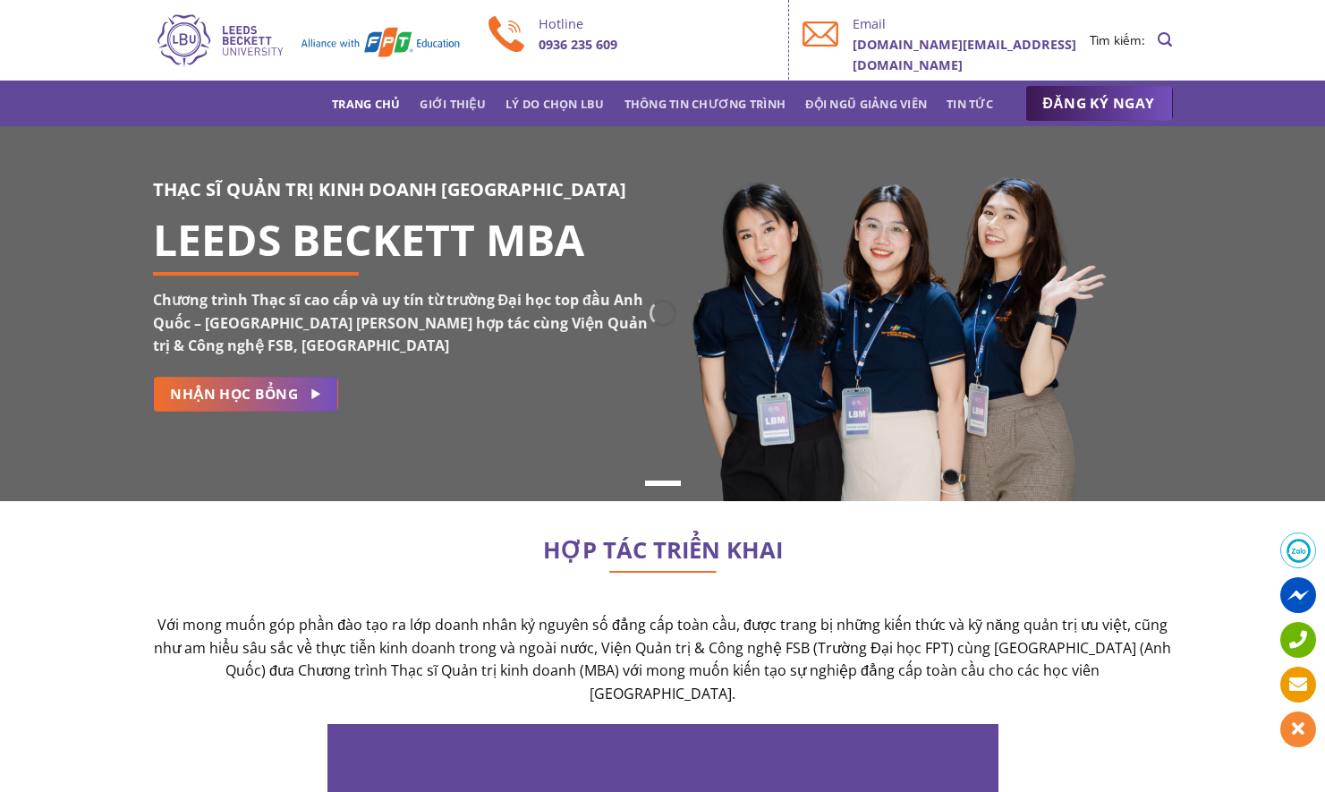 This screenshot has width=1325, height=792. I want to click on p: Với mong muốn góp phần đào tạo ra lớp doanh nhân kỷ nguyên số đẳng cấp toàn cầu, được trang bị nh..., so click(663, 659).